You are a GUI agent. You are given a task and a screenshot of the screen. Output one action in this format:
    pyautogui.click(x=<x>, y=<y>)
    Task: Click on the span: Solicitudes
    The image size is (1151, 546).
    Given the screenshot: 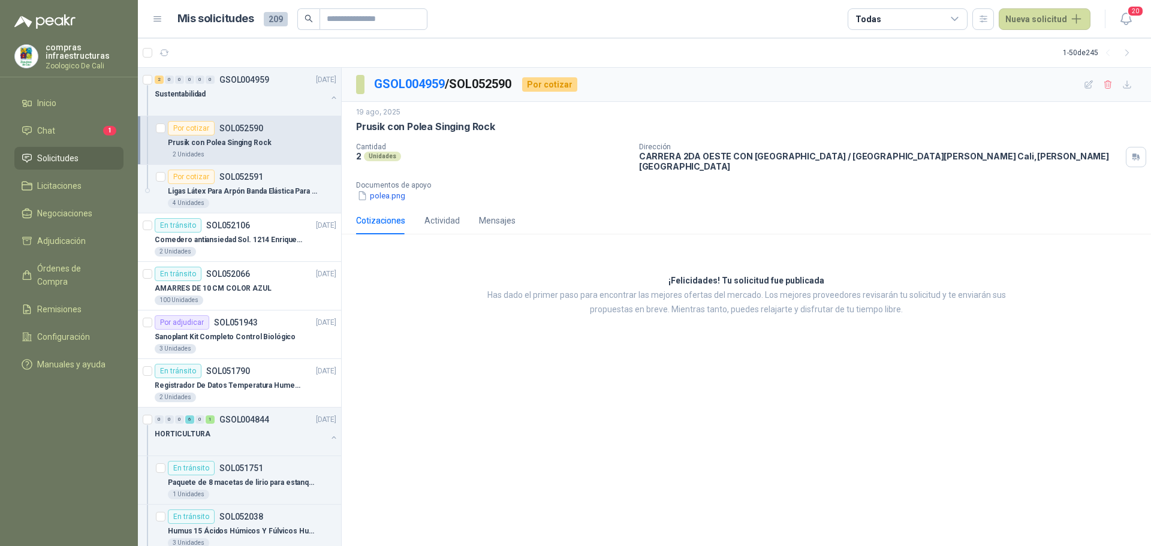 What is the action you would take?
    pyautogui.click(x=58, y=158)
    